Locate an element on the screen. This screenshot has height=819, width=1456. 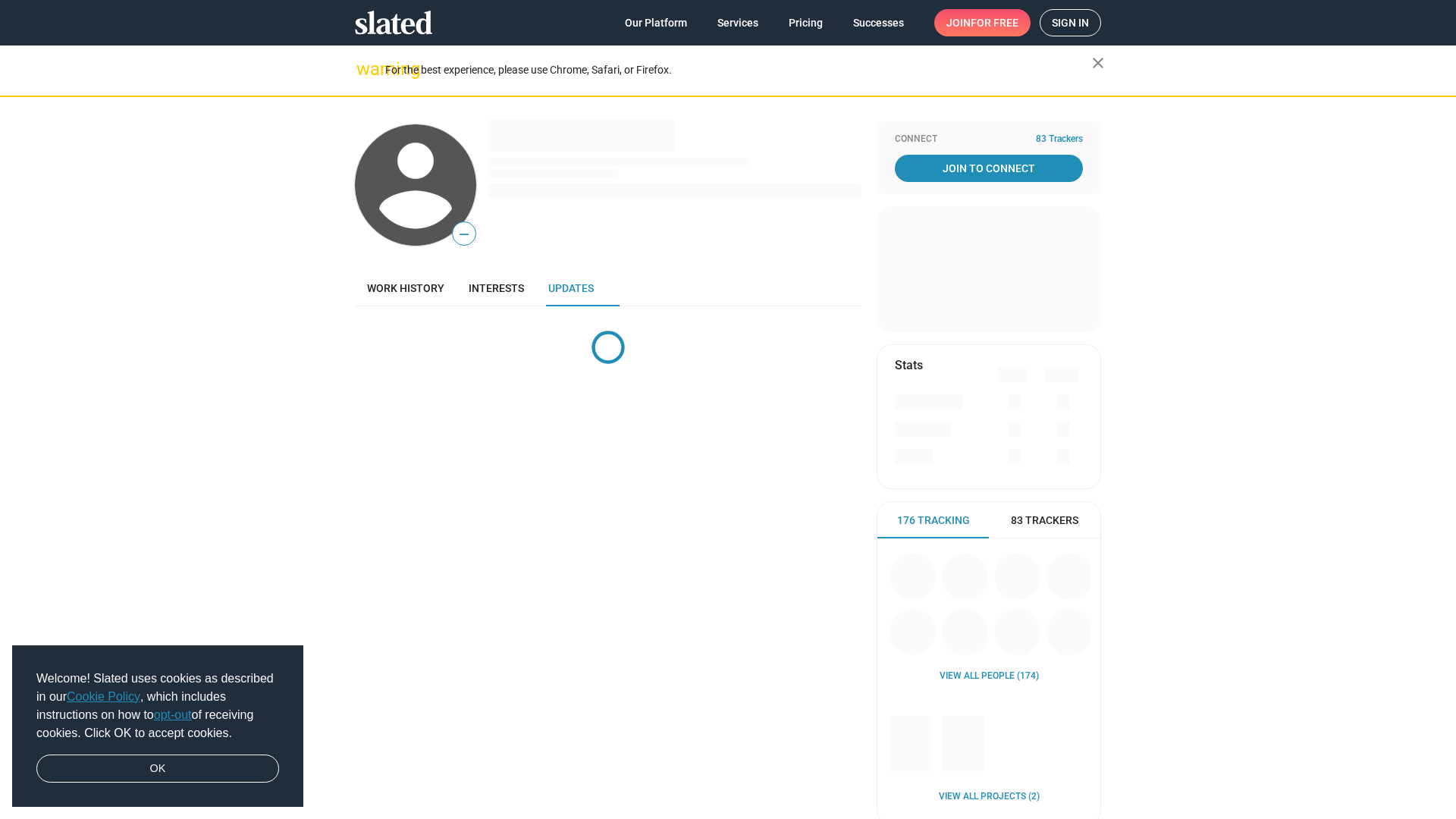
mat-icon: close is located at coordinates (1098, 63).